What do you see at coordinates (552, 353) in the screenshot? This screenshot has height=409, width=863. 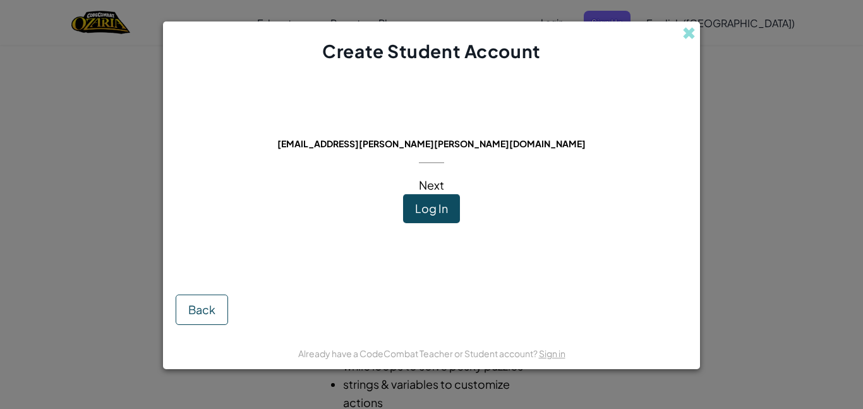 I see `a: Sign in` at bounding box center [552, 353].